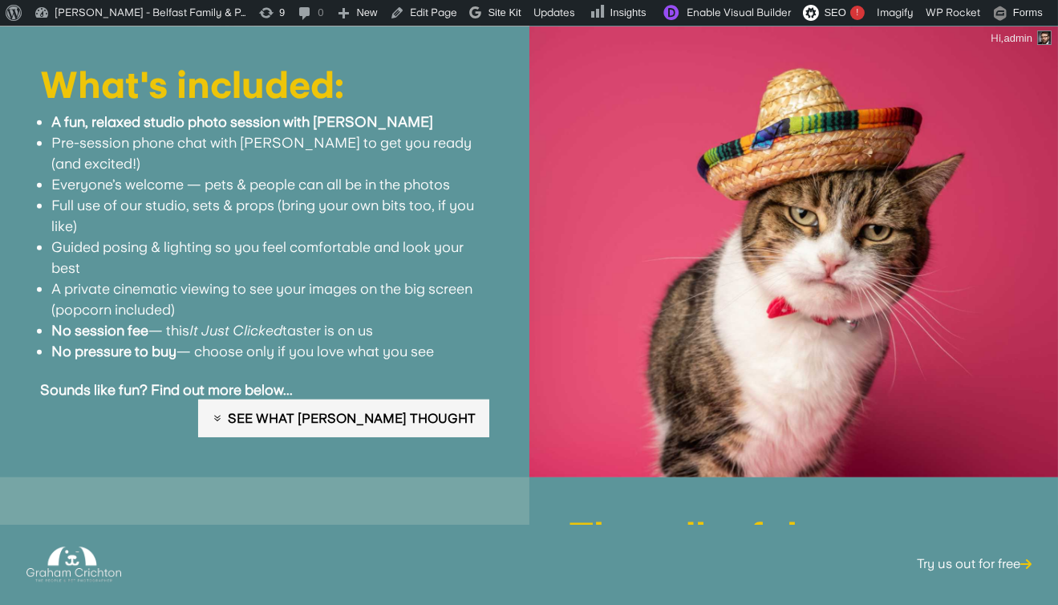 This screenshot has height=605, width=1058. I want to click on li: — this taster is on us, so click(270, 330).